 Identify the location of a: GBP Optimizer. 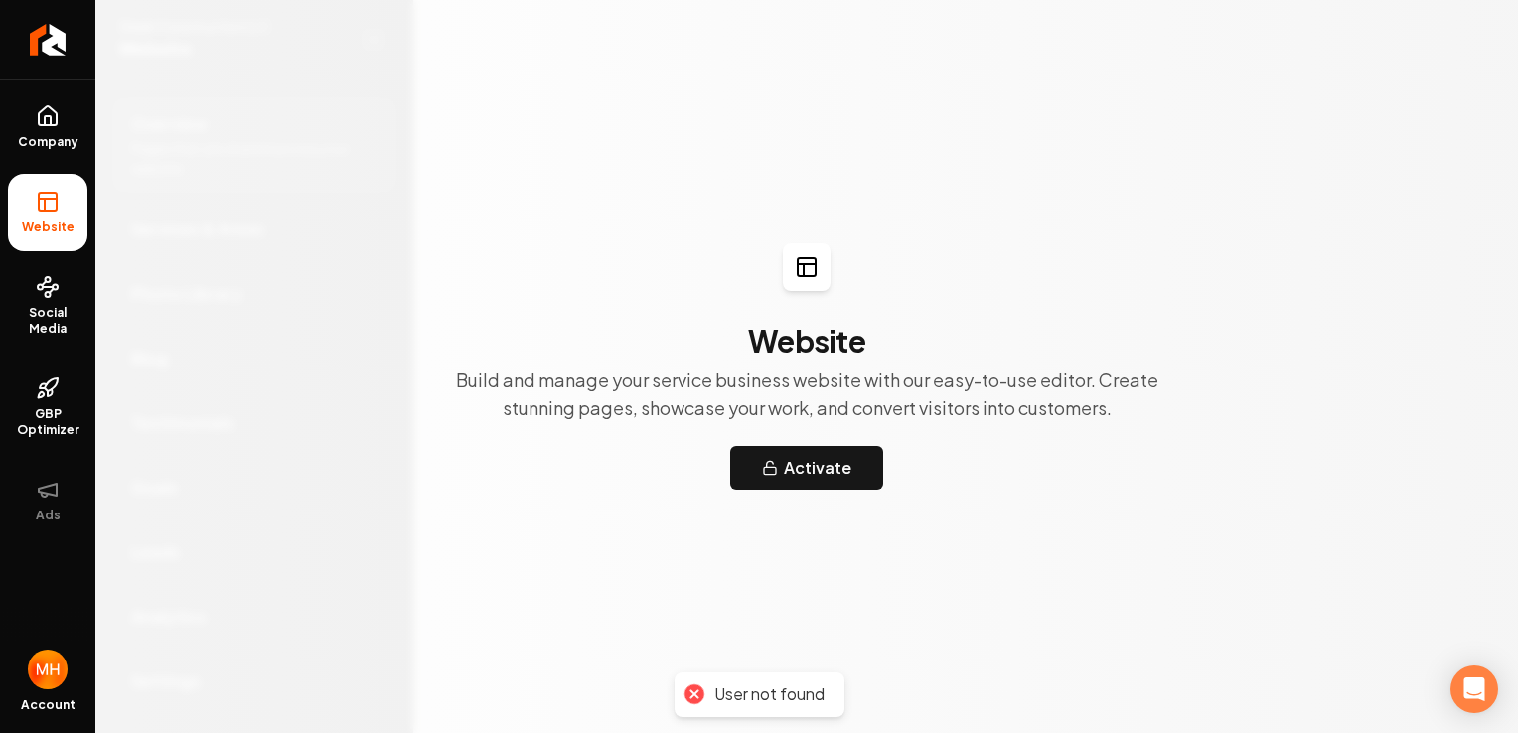
(48, 407).